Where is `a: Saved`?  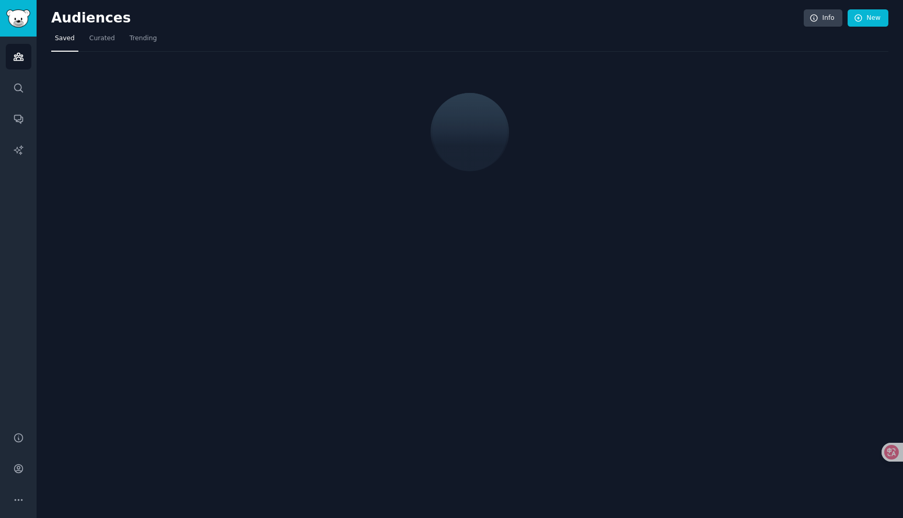 a: Saved is located at coordinates (65, 41).